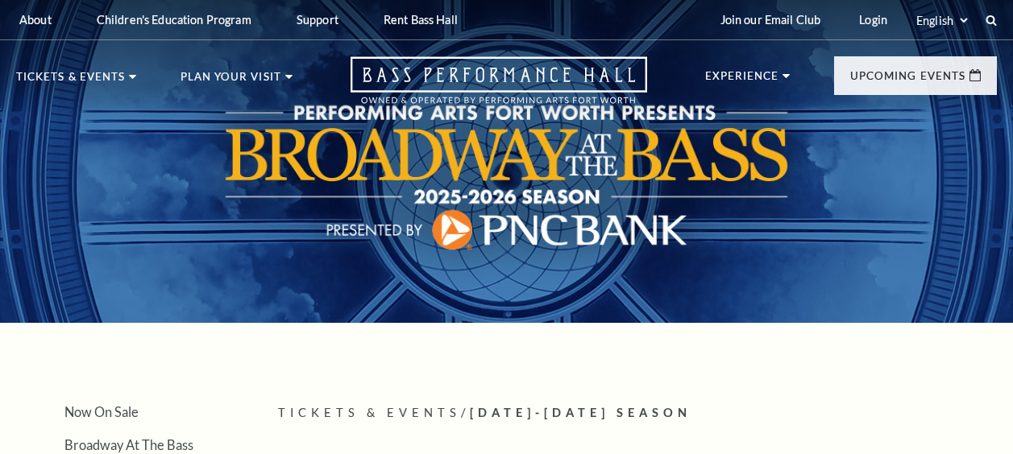 The width and height of the screenshot is (1013, 454). I want to click on span: Tickets & Events, so click(369, 412).